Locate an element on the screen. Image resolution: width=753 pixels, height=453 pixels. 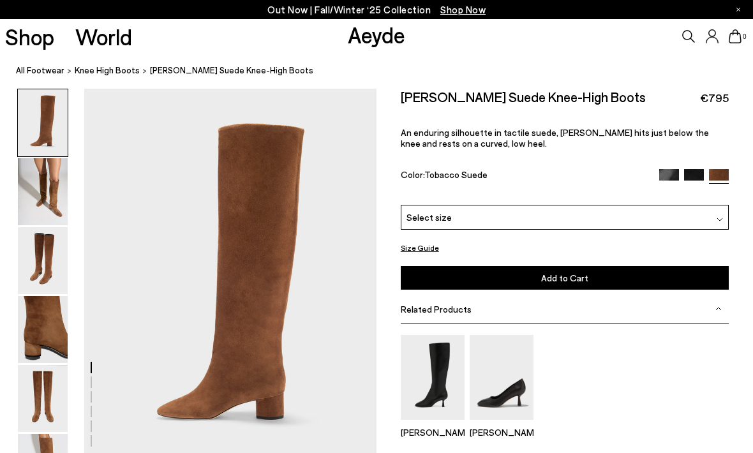
span: Add to Cart is located at coordinates (565, 277).